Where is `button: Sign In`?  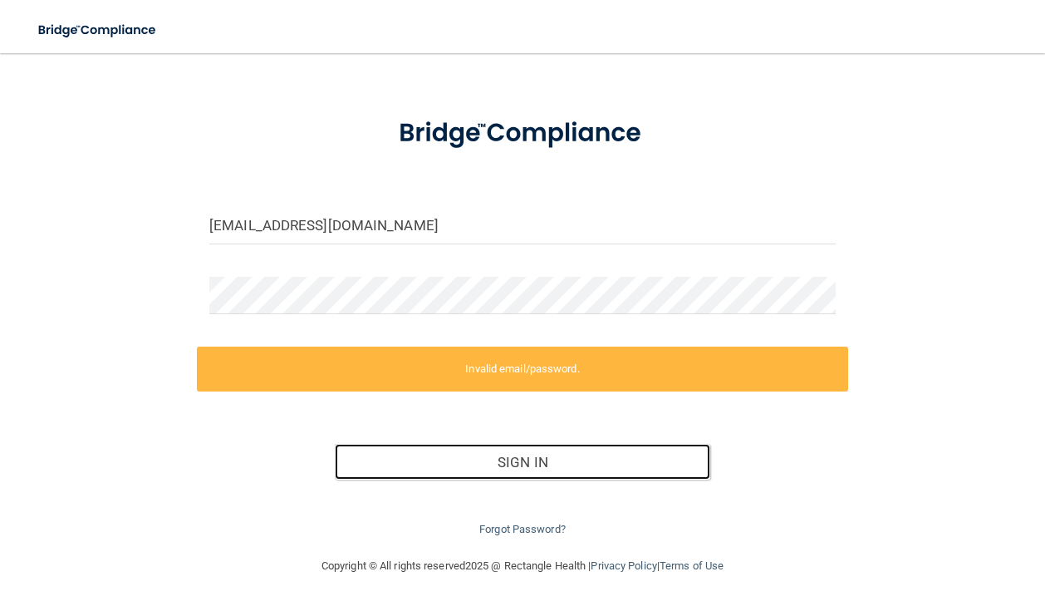
button: Sign In is located at coordinates (523, 462).